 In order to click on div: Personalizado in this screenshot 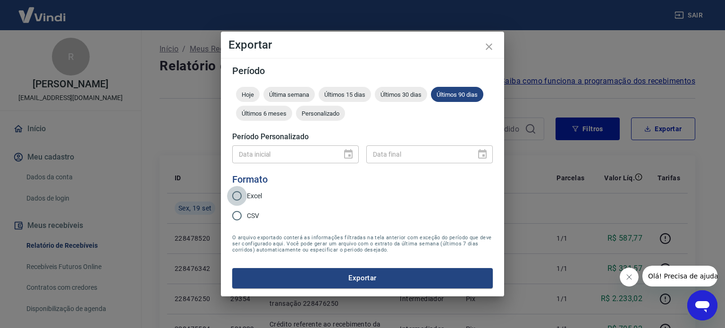, I will do `click(320, 113)`.